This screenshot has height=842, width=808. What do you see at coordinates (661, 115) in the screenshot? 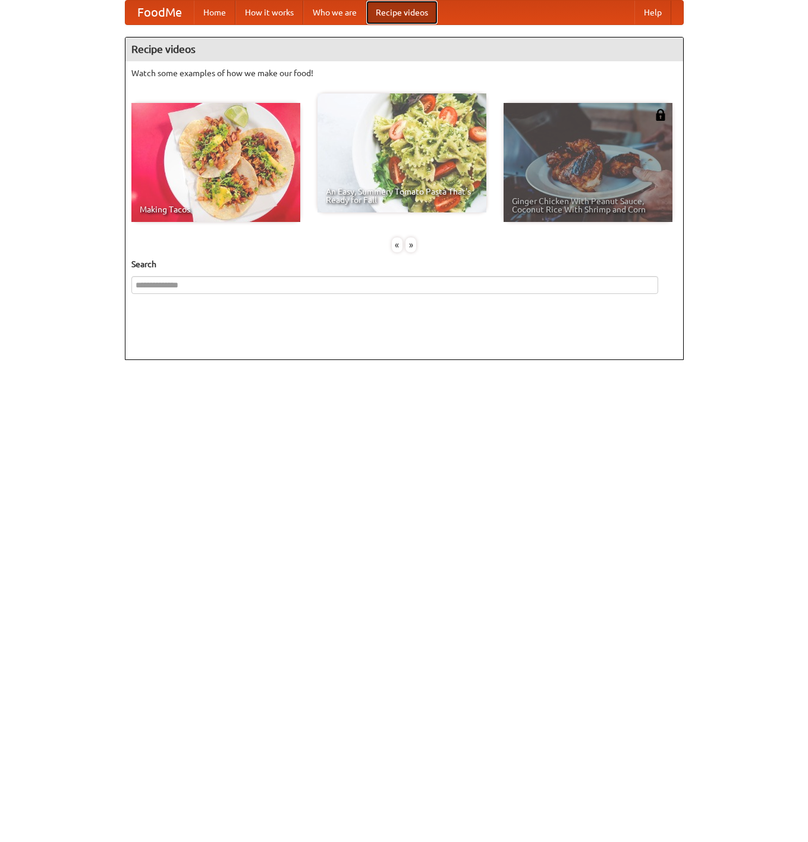
I see `img: 483408.png` at bounding box center [661, 115].